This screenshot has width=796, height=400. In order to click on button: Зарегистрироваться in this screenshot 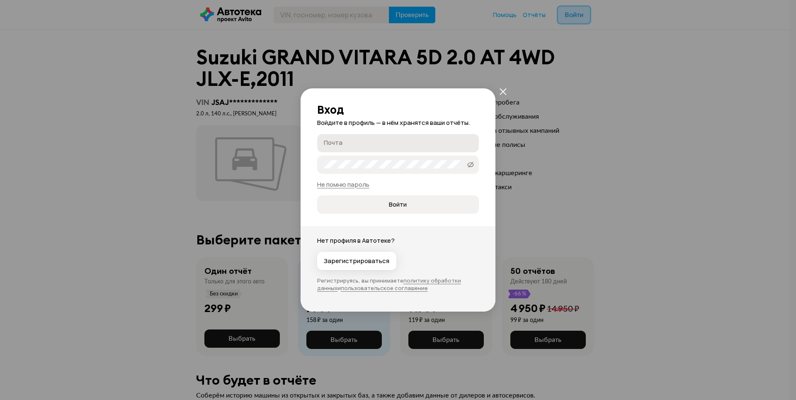, I will do `click(357, 261)`.